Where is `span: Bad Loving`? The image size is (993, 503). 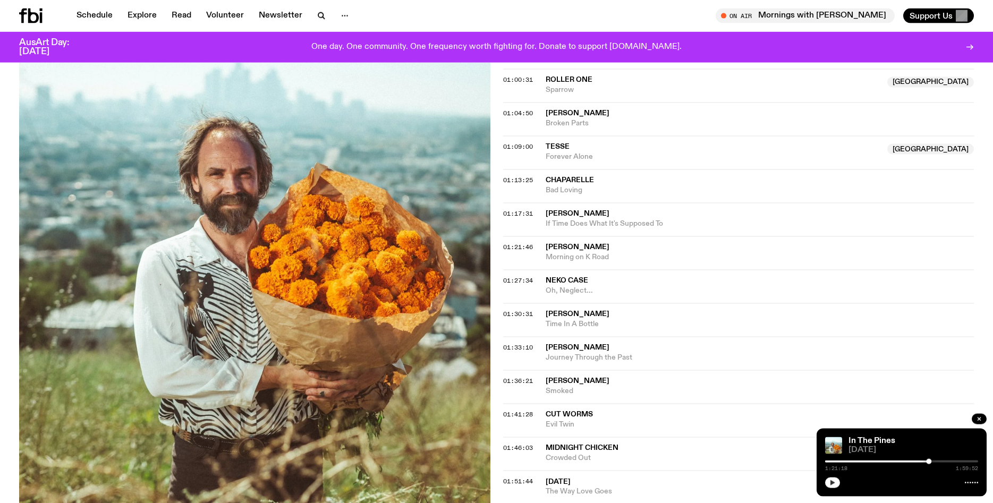
span: Bad Loving is located at coordinates (760, 190).